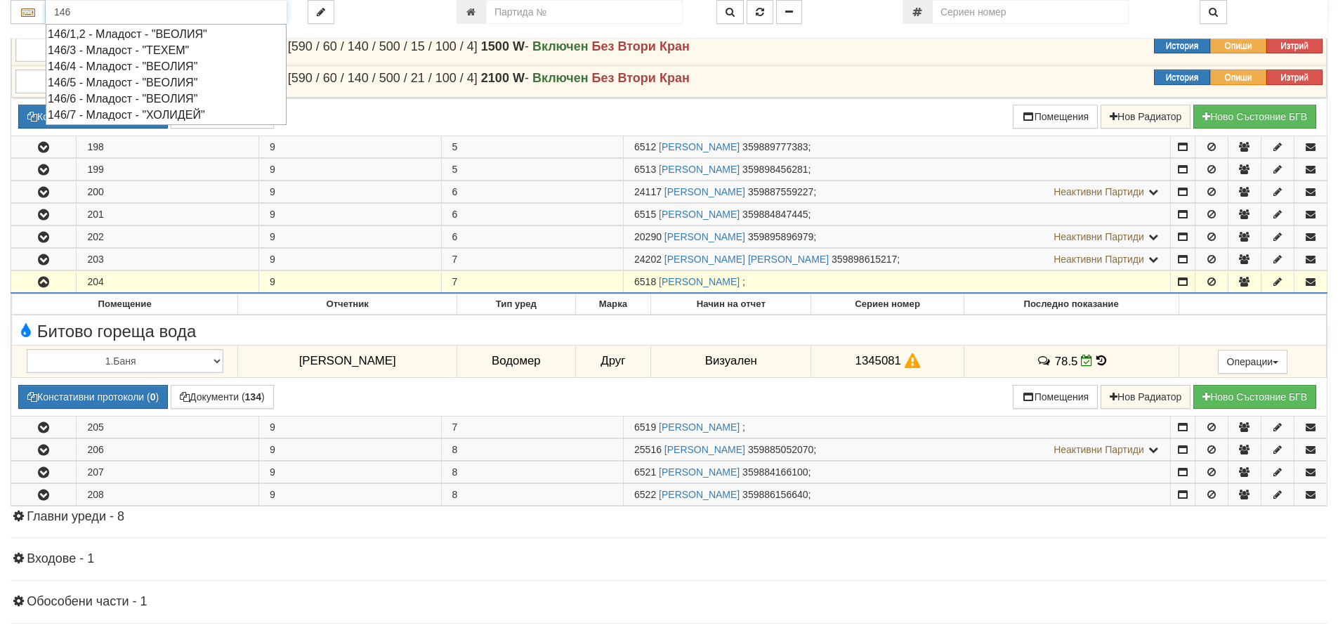  Describe the element at coordinates (383, 78) in the screenshot. I see `span: [590 / 60 / 140 / 500 / 21 / 100 / 4]` at that location.